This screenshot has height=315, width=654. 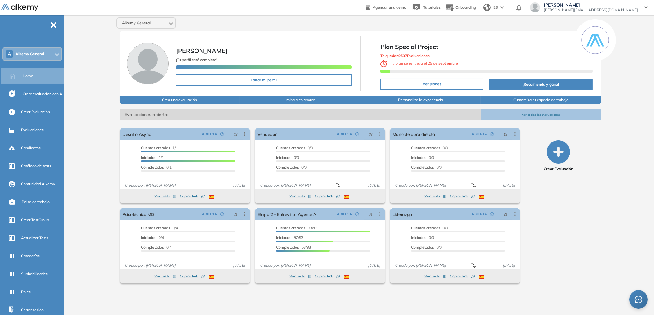 What do you see at coordinates (403, 55) in the screenshot?
I see `b: 9537` at bounding box center [403, 55].